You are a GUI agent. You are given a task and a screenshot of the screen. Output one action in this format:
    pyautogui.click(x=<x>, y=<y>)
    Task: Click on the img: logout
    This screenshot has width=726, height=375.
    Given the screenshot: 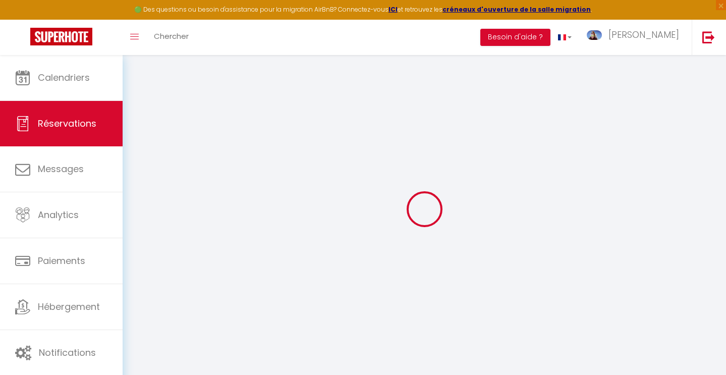 What is the action you would take?
    pyautogui.click(x=709, y=37)
    